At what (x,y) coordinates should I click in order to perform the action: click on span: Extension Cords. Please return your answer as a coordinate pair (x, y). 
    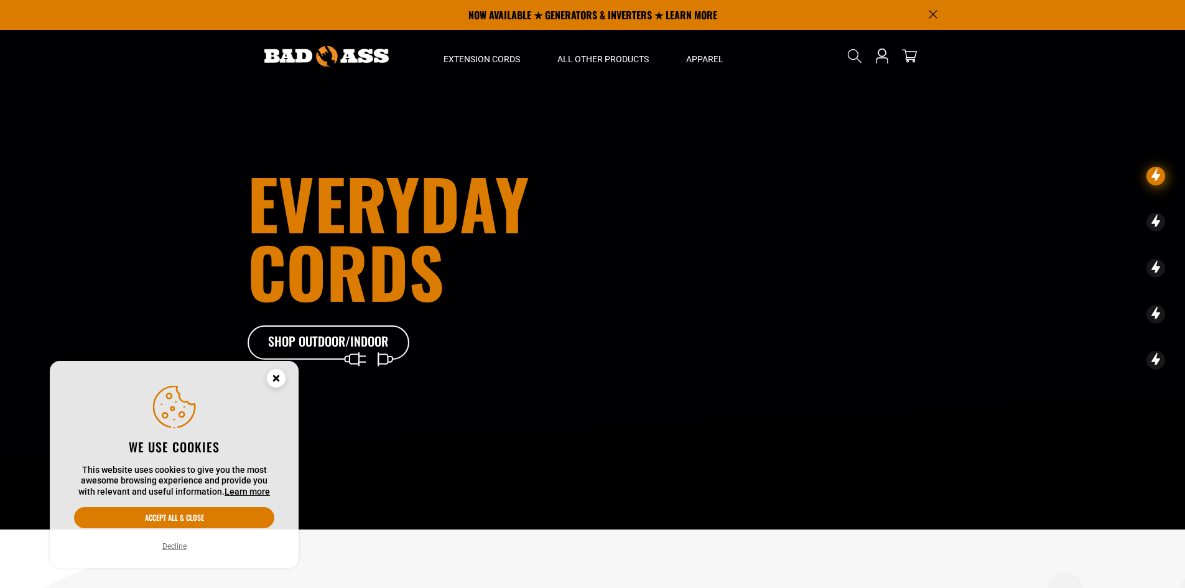
    Looking at the image, I should click on (481, 59).